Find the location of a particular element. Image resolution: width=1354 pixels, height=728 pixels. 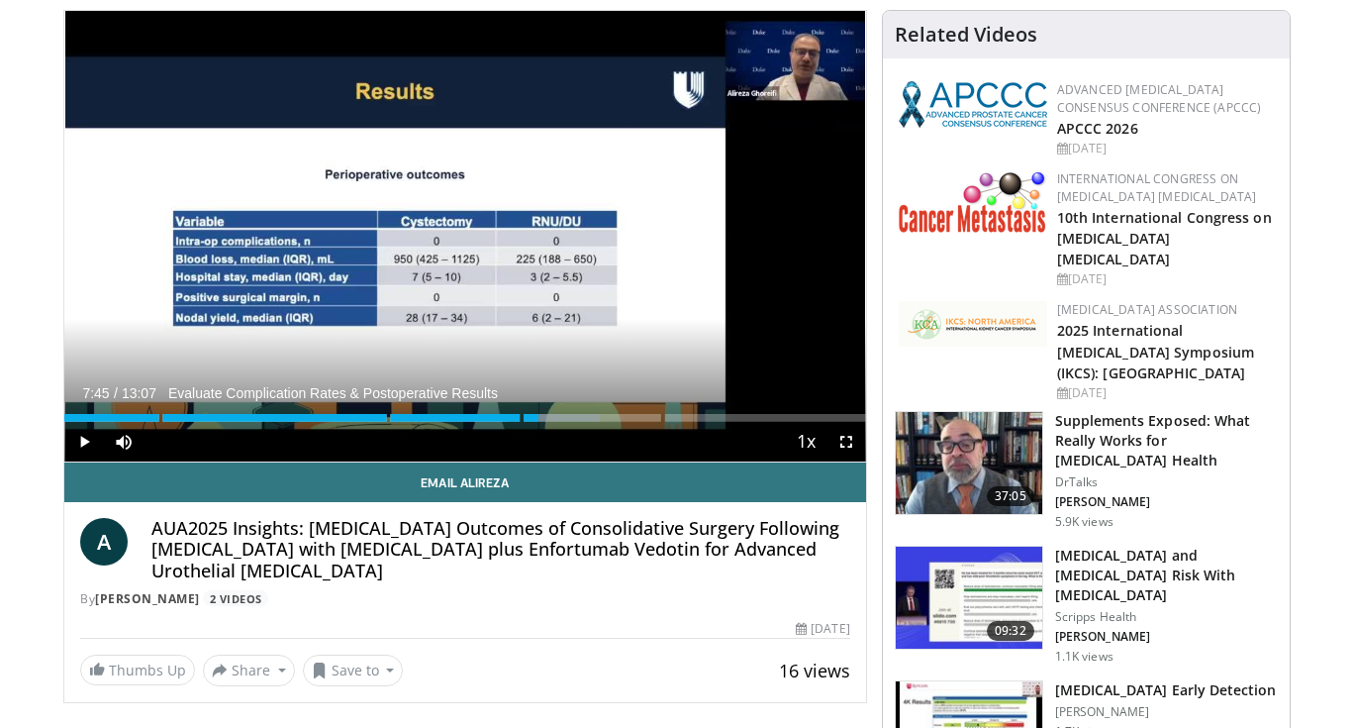

p: Scripps Health is located at coordinates (1166, 617).